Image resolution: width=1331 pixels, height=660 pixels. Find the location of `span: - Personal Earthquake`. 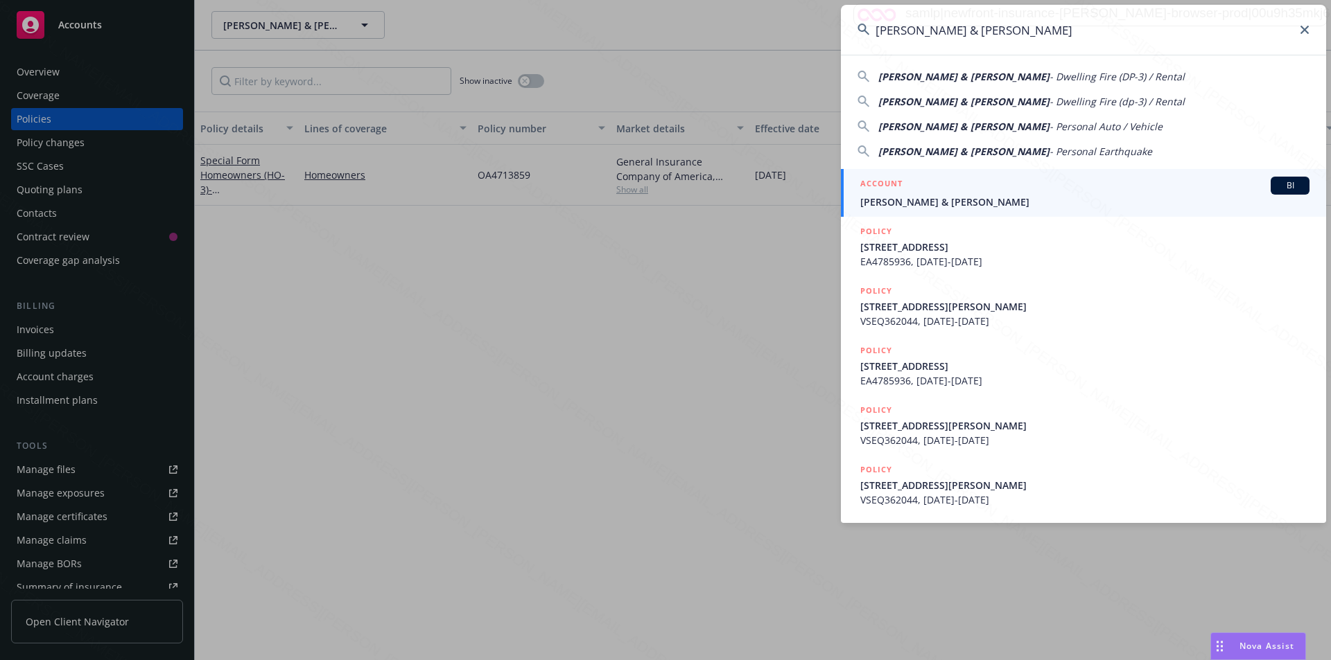

span: - Personal Earthquake is located at coordinates (1100, 151).